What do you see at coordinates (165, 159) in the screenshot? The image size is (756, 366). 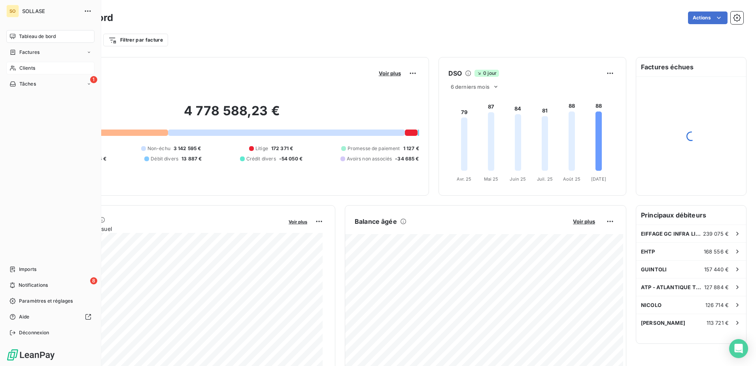 I see `span: Débit divers` at bounding box center [165, 159].